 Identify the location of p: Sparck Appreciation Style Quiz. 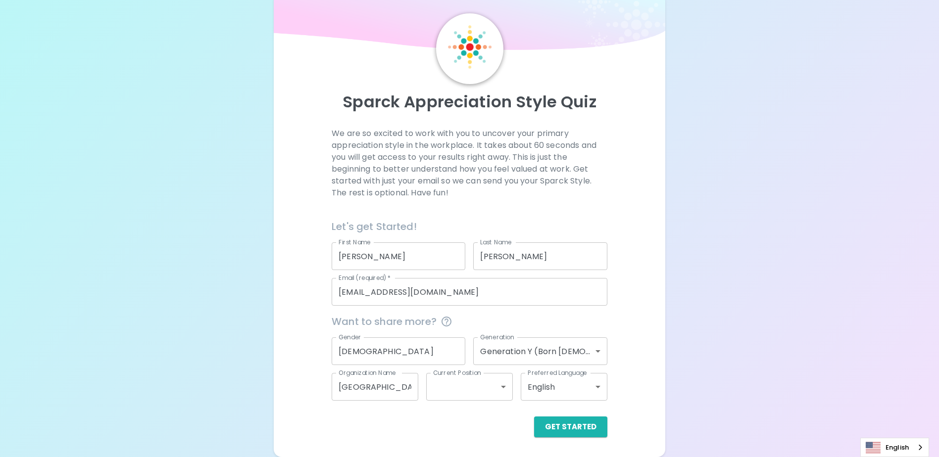
(469, 102).